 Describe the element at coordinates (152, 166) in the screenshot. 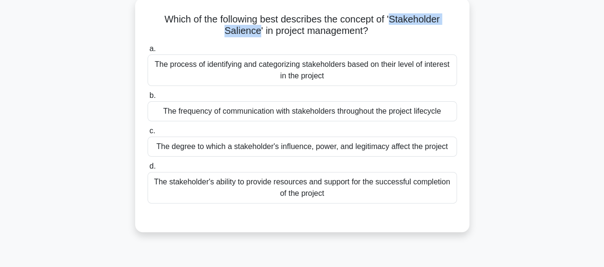

I see `span: d.` at that location.